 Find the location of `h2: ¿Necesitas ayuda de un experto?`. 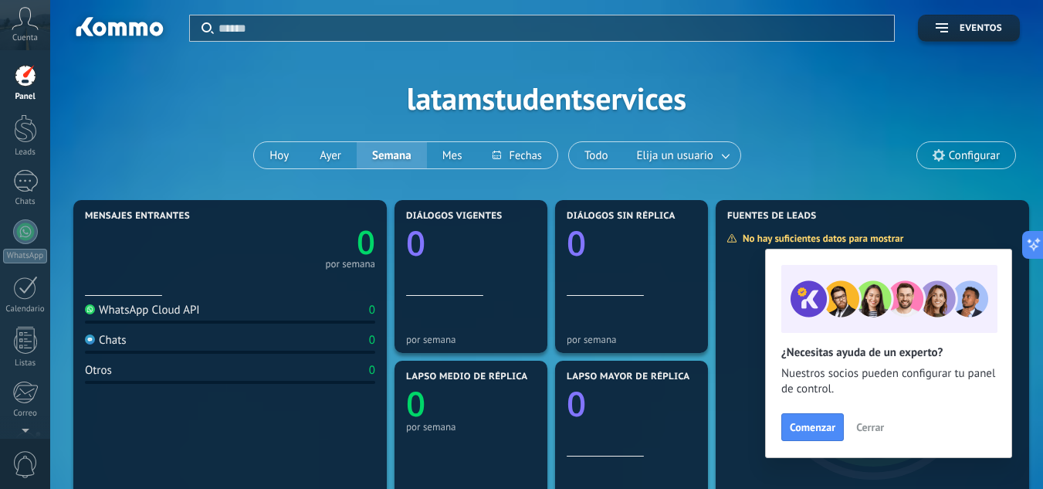

h2: ¿Necesitas ayuda de un experto? is located at coordinates (888, 352).